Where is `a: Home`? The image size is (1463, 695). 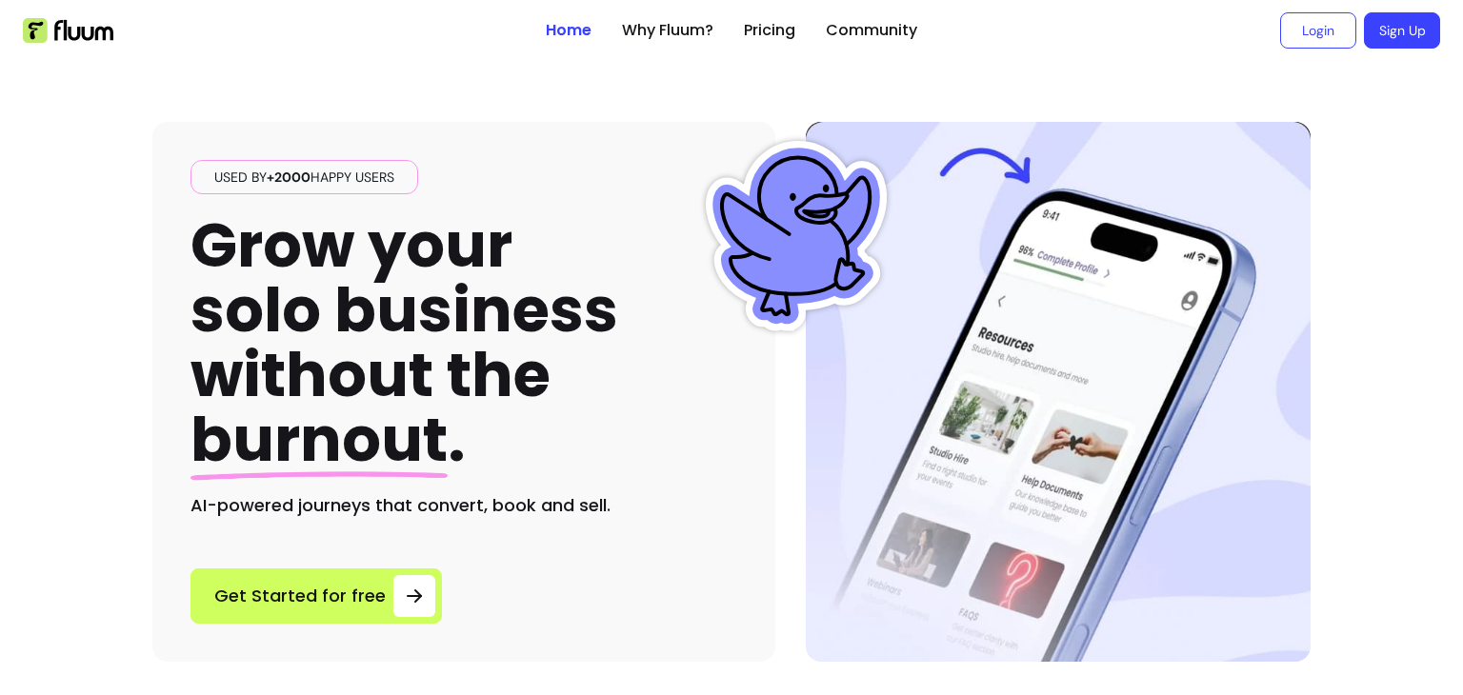
a: Home is located at coordinates (569, 30).